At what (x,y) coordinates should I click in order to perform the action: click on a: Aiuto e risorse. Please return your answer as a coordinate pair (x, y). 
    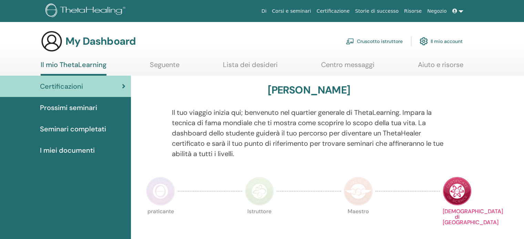
    Looking at the image, I should click on (440, 67).